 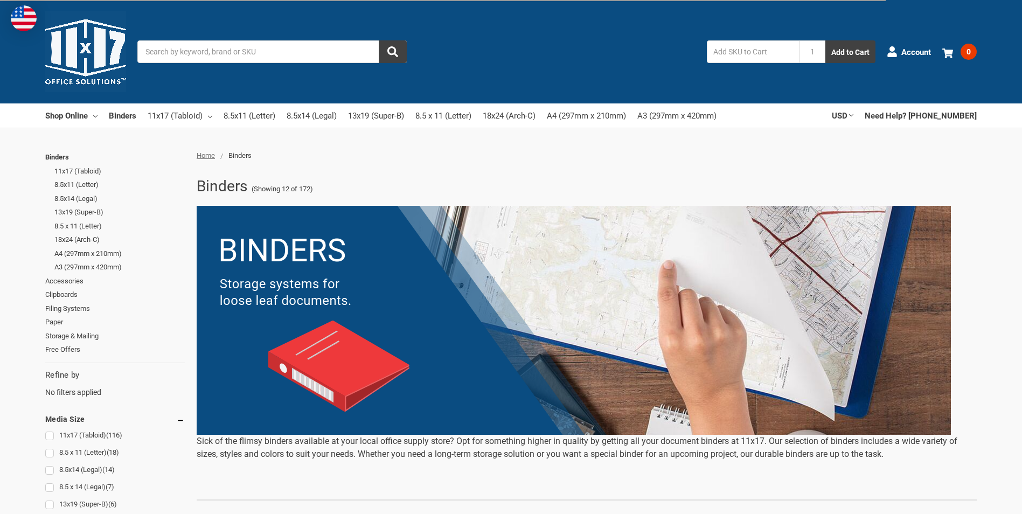 I want to click on span: (Showing 12 of 172), so click(x=282, y=189).